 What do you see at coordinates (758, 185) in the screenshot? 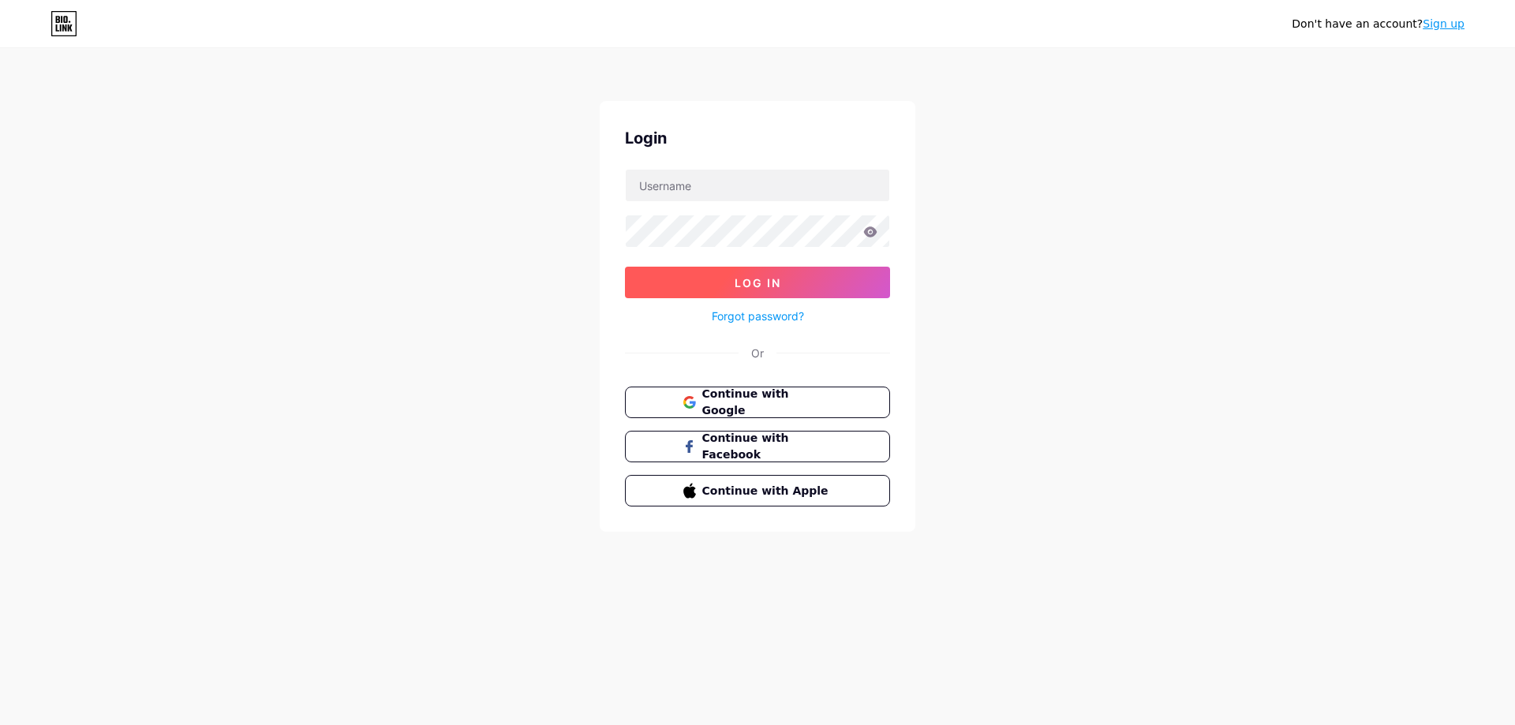
I see `input: Username` at bounding box center [758, 185].